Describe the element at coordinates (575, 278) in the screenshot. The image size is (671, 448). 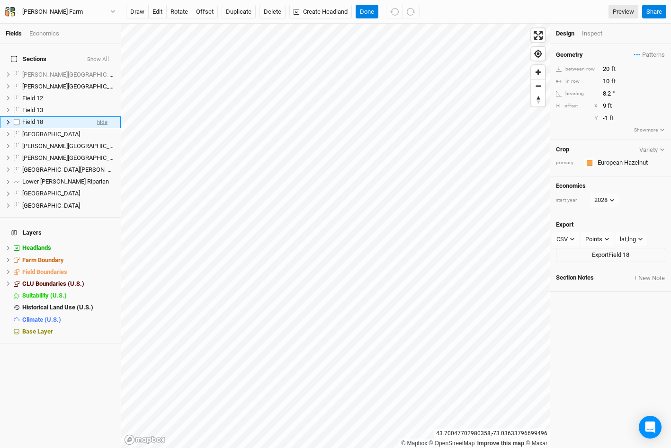
I see `span: Section Notes` at that location.